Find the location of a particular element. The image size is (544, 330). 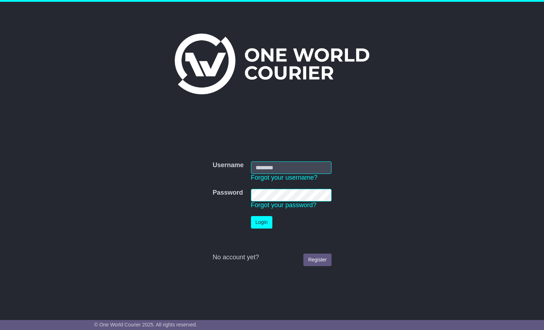

label: Username is located at coordinates (228, 165).